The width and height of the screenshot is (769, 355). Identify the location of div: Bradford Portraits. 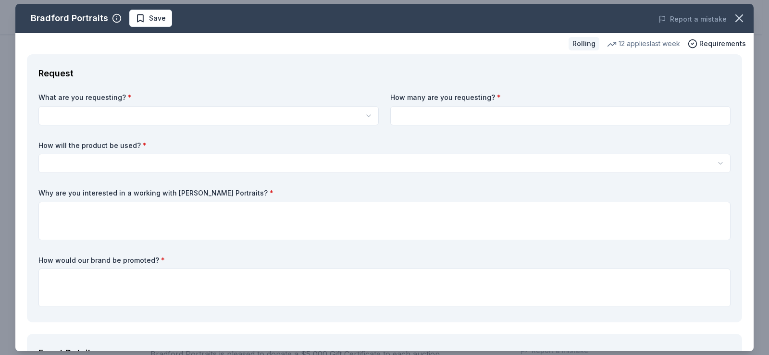
(69, 18).